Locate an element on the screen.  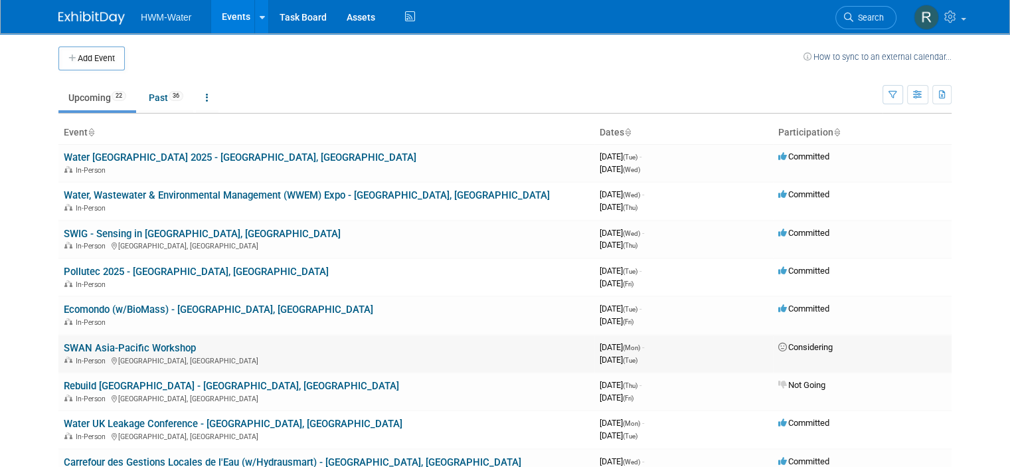
a: SWAN Asia-Pacific Workshop is located at coordinates (129, 348).